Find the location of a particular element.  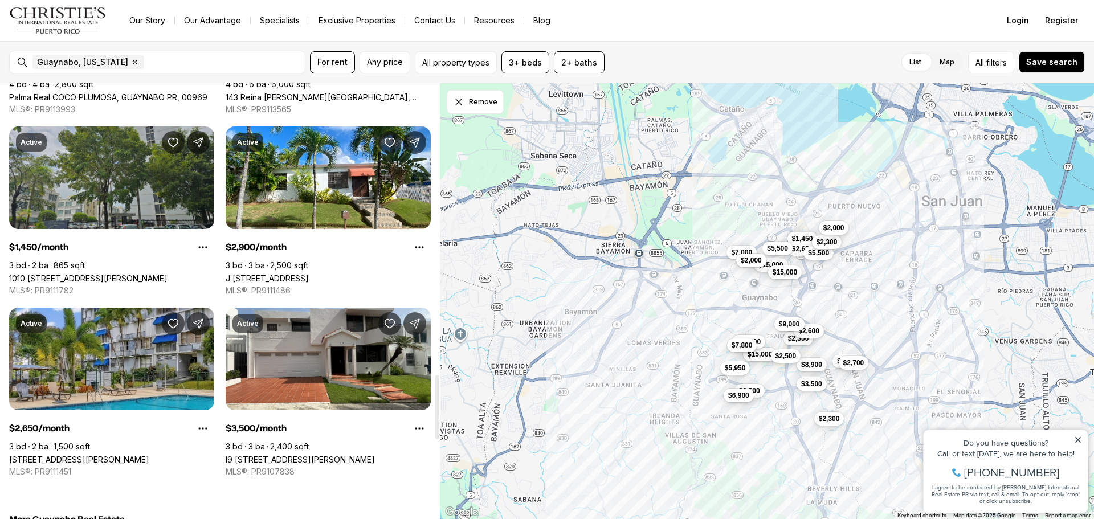

label: Map is located at coordinates (947, 62).